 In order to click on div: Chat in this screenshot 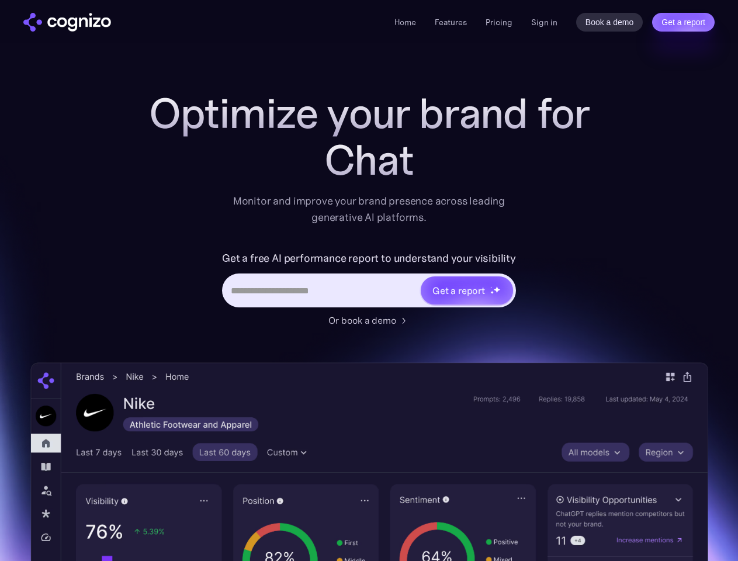, I will do `click(370, 160)`.